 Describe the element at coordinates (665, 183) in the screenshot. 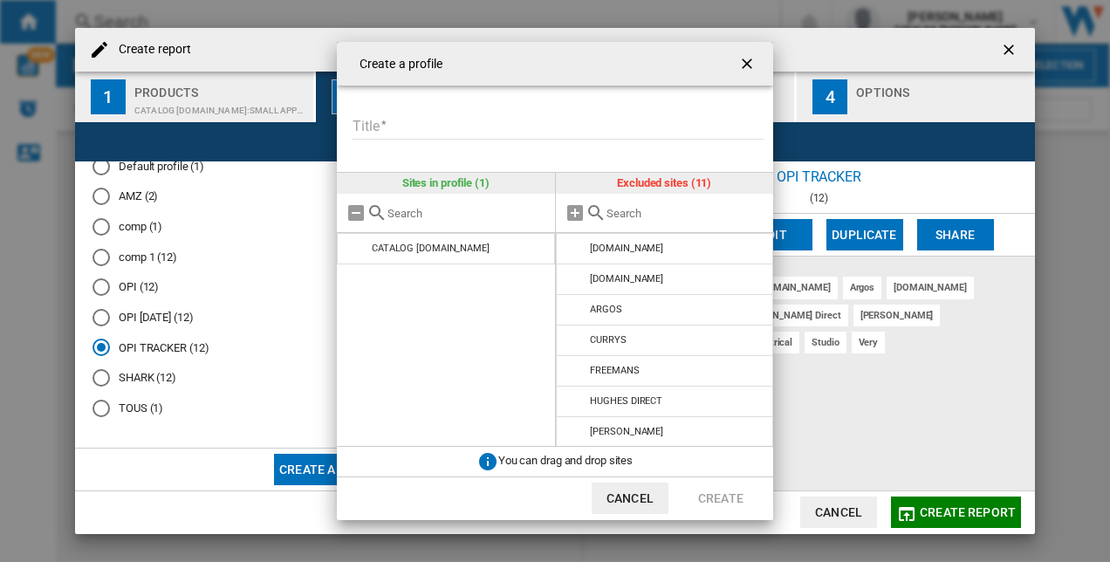

I see `div: Excluded sites (11)` at that location.